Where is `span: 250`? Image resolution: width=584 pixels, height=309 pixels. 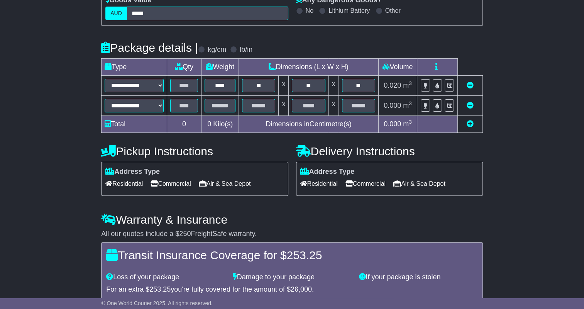 span: 250 is located at coordinates (185, 233).